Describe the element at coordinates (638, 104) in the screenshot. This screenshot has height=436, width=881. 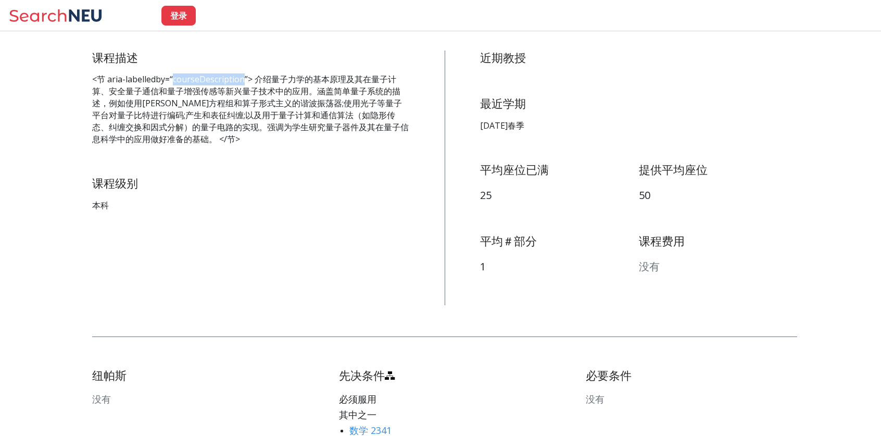
I see `h4: 最近学期` at that location.